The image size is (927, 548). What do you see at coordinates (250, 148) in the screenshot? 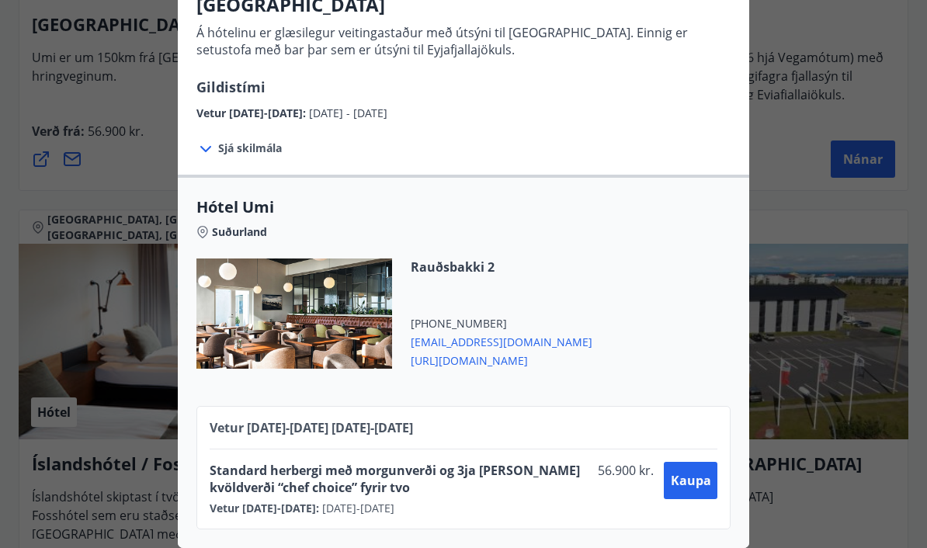
I see `span: Sjá skilmála` at bounding box center [250, 148].